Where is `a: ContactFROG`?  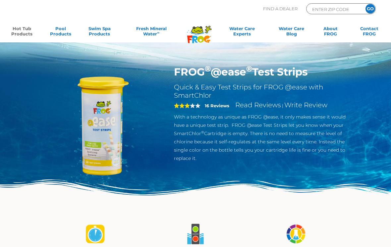
a: ContactFROG is located at coordinates (369, 32).